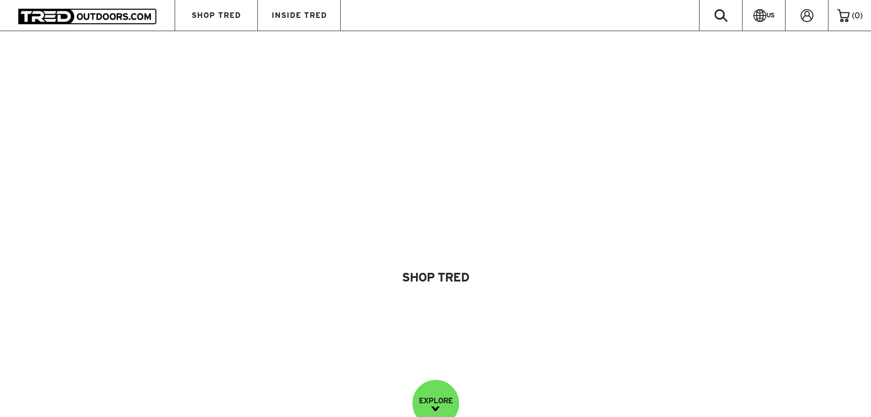 This screenshot has width=871, height=417. I want to click on span: 0, so click(857, 15).